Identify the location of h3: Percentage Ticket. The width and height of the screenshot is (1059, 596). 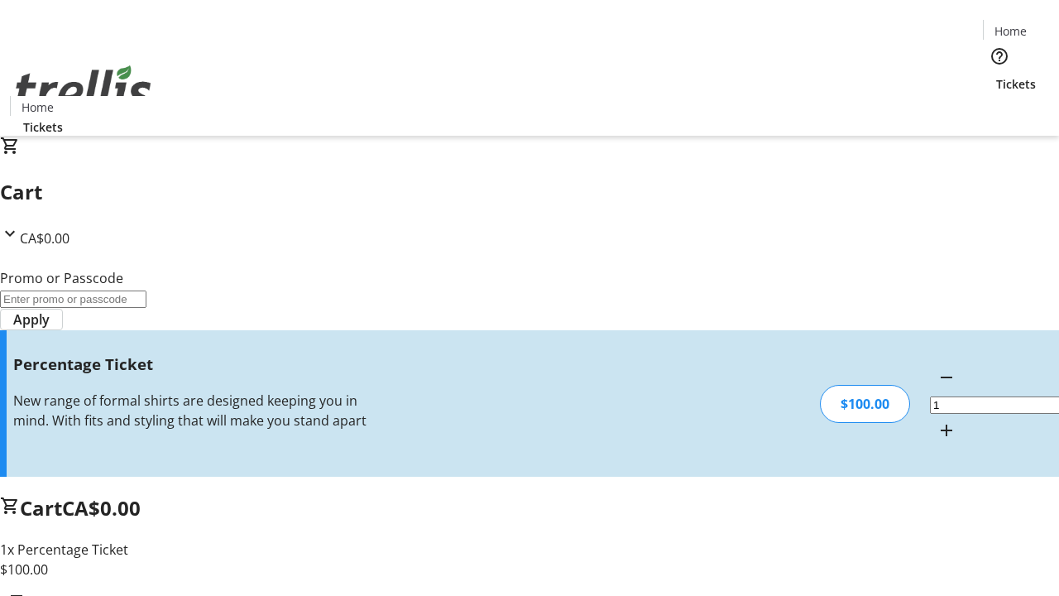
(194, 364).